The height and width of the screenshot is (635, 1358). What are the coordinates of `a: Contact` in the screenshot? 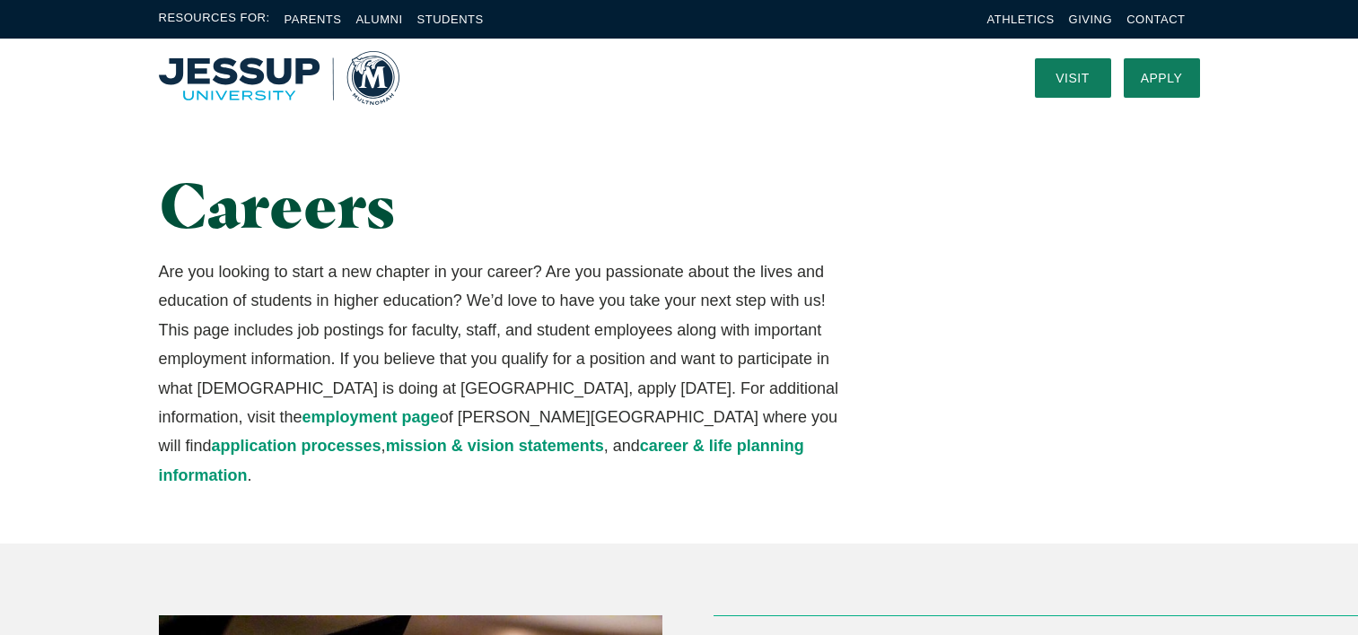 It's located at (1155, 19).